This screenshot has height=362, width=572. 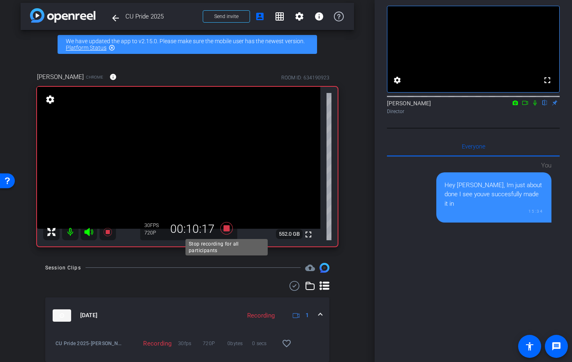 What do you see at coordinates (162, 16) in the screenshot?
I see `span: CU Pride 2025` at bounding box center [162, 16].